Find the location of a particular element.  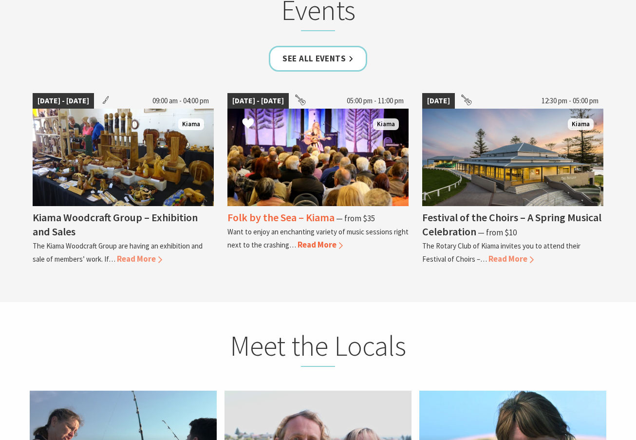

span: 09:00 am - 04:00 pm is located at coordinates (181, 101).